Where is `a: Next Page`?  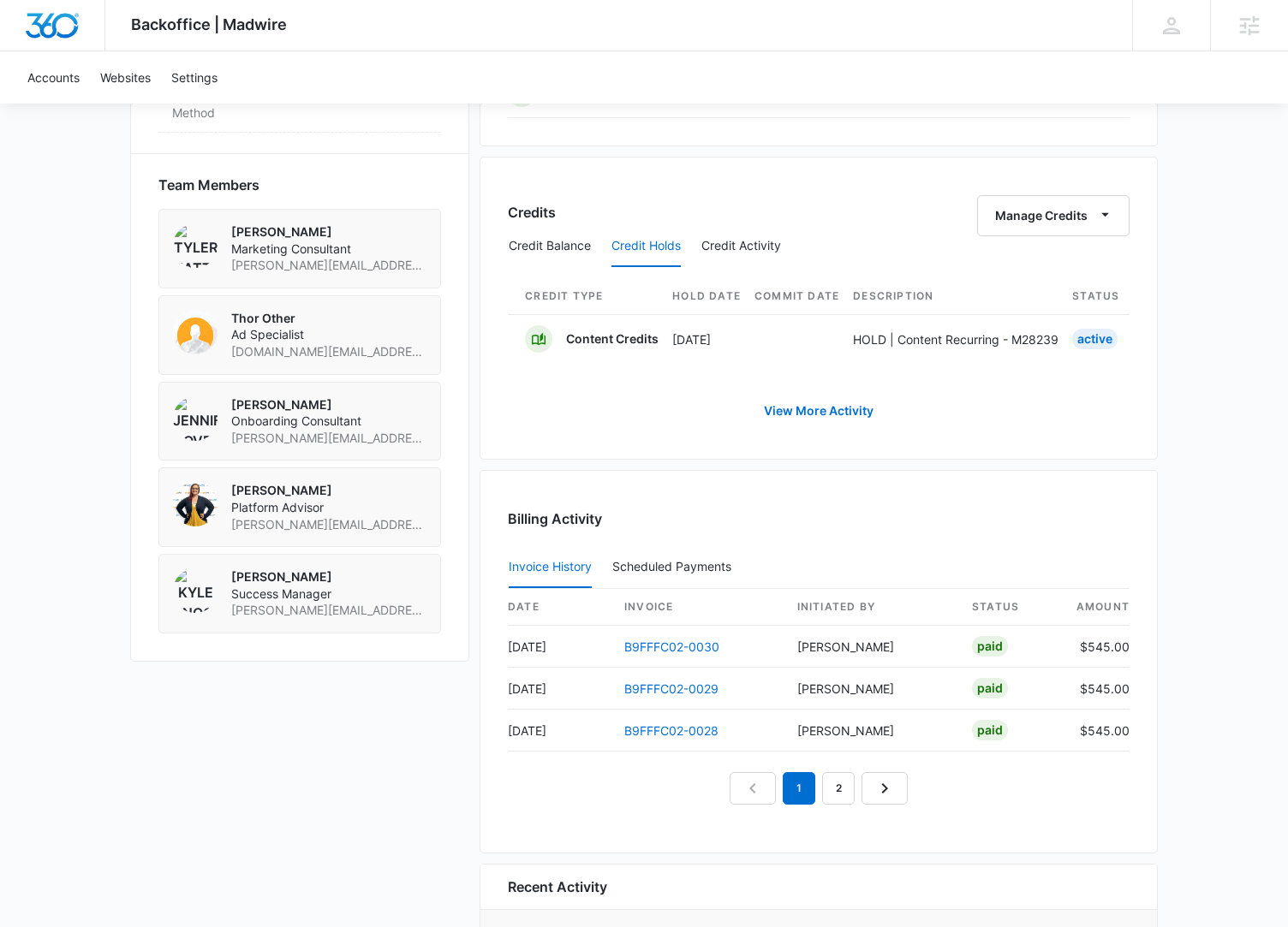
a: Next Page is located at coordinates (885, 788).